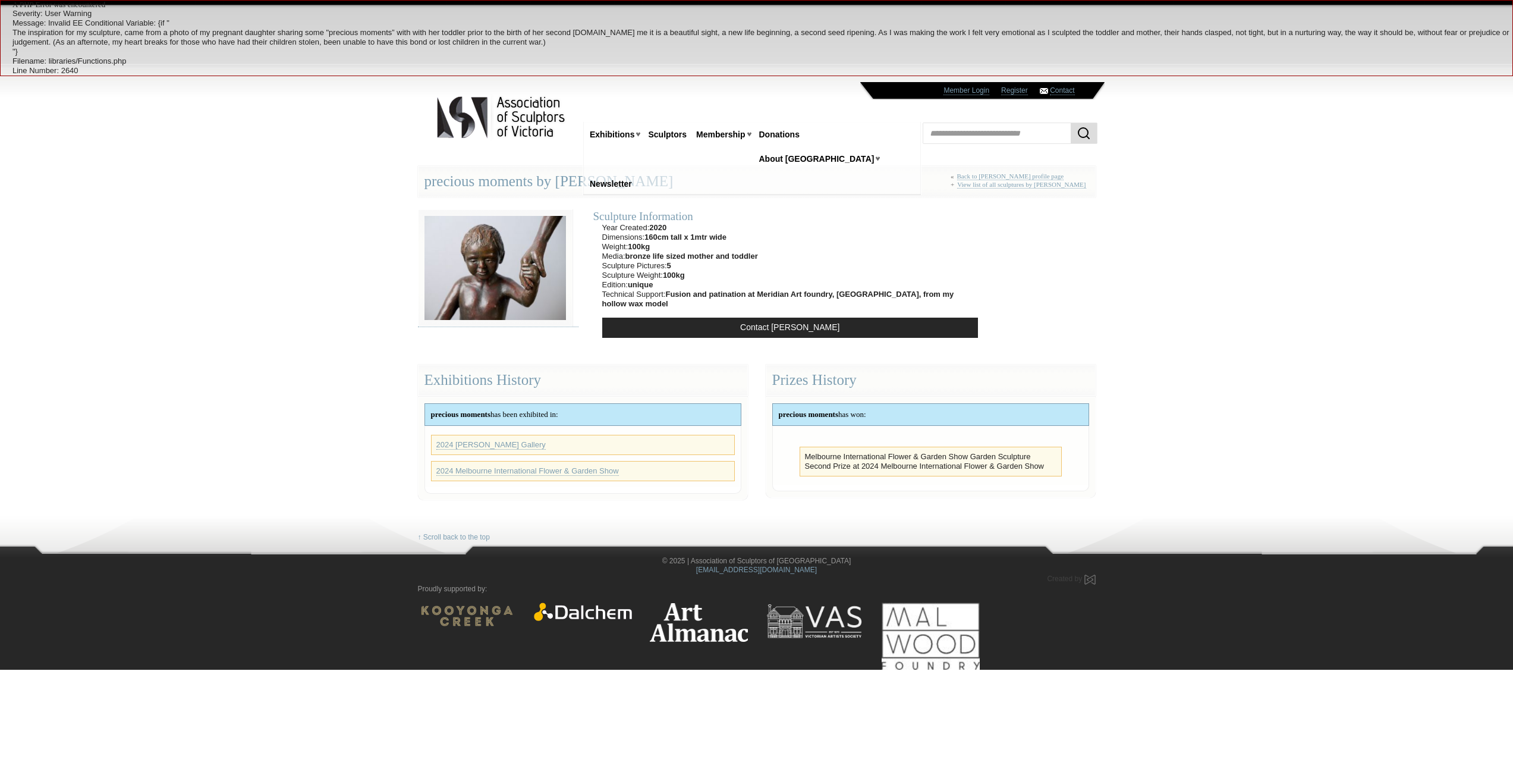 The image size is (1513, 784). Describe the element at coordinates (1062, 90) in the screenshot. I see `a: Contact` at that location.